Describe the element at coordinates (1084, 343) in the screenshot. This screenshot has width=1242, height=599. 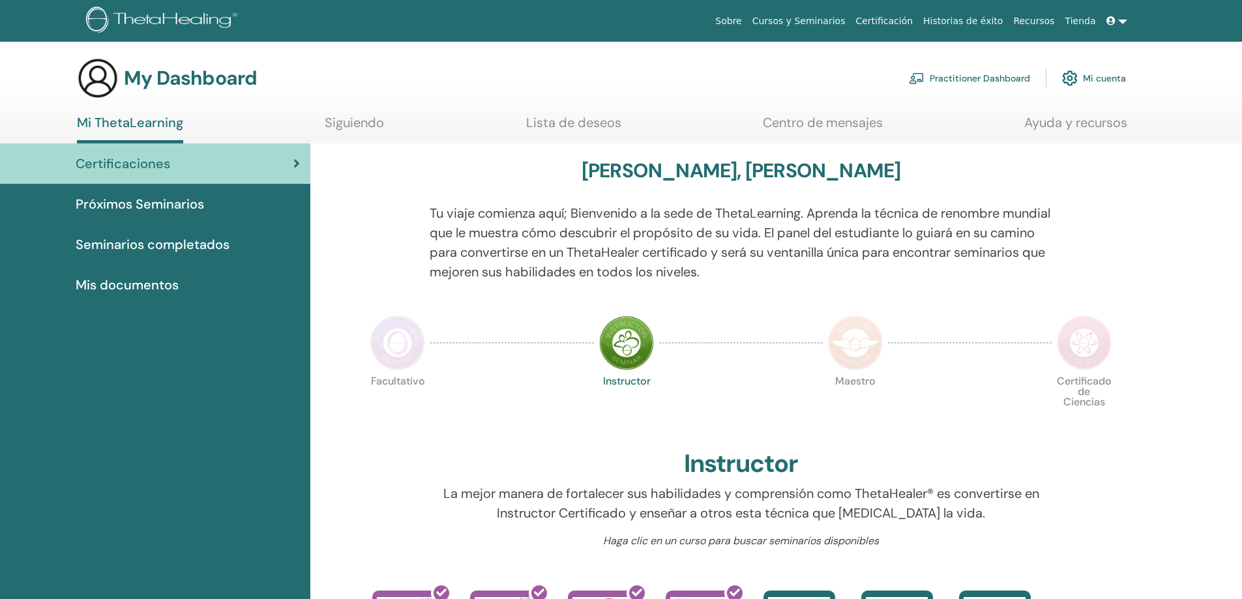
I see `img: Certificate of Science` at that location.